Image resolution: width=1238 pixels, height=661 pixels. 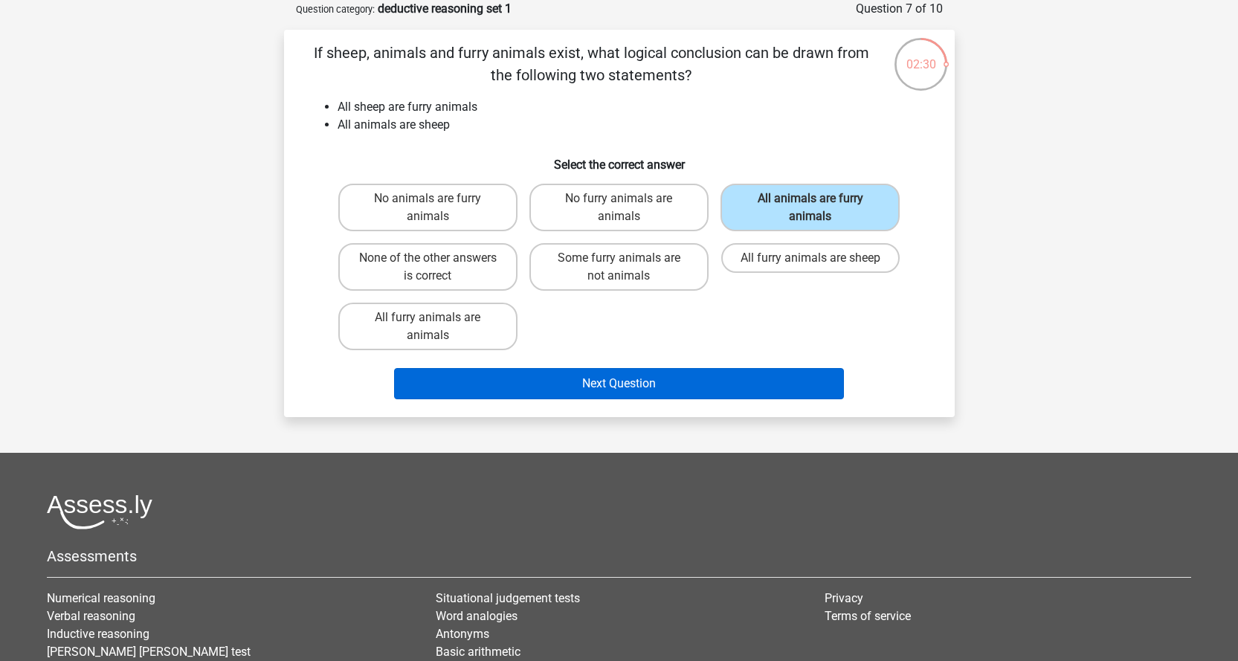 What do you see at coordinates (101, 598) in the screenshot?
I see `a: Numerical reasoning` at bounding box center [101, 598].